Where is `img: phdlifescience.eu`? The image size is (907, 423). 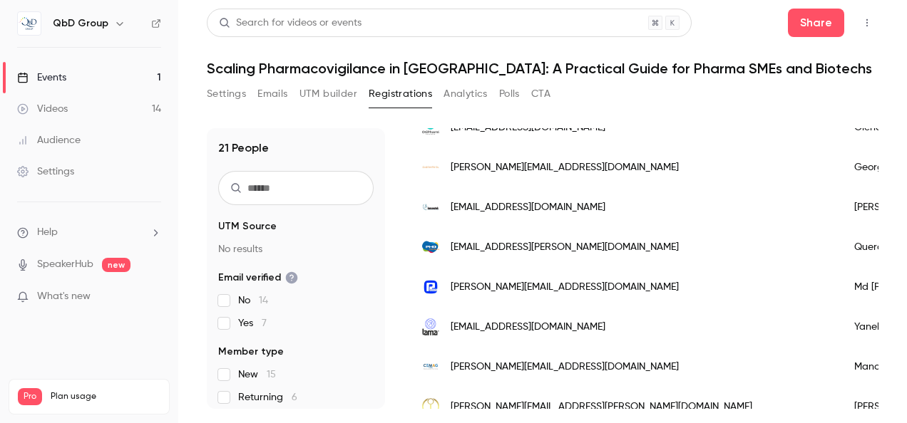
img: phdlifescience.eu is located at coordinates (431, 247).